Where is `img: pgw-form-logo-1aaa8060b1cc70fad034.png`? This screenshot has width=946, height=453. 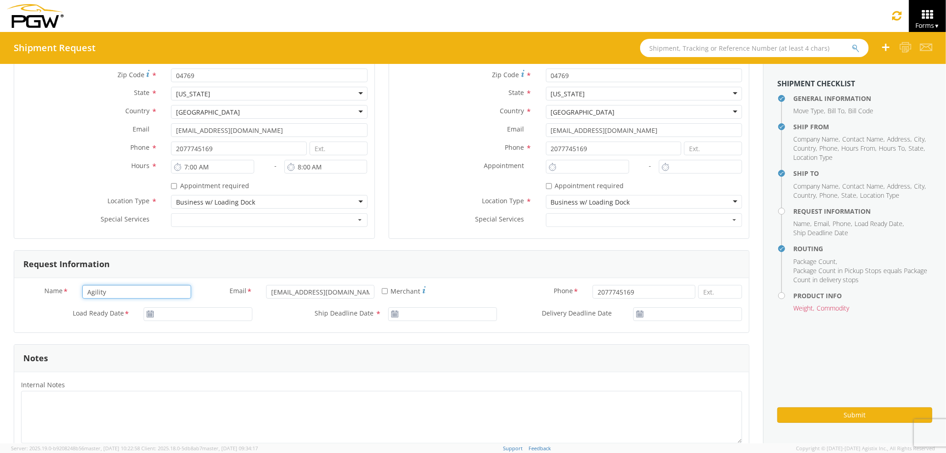
img: pgw-form-logo-1aaa8060b1cc70fad034.png is located at coordinates (35, 16).